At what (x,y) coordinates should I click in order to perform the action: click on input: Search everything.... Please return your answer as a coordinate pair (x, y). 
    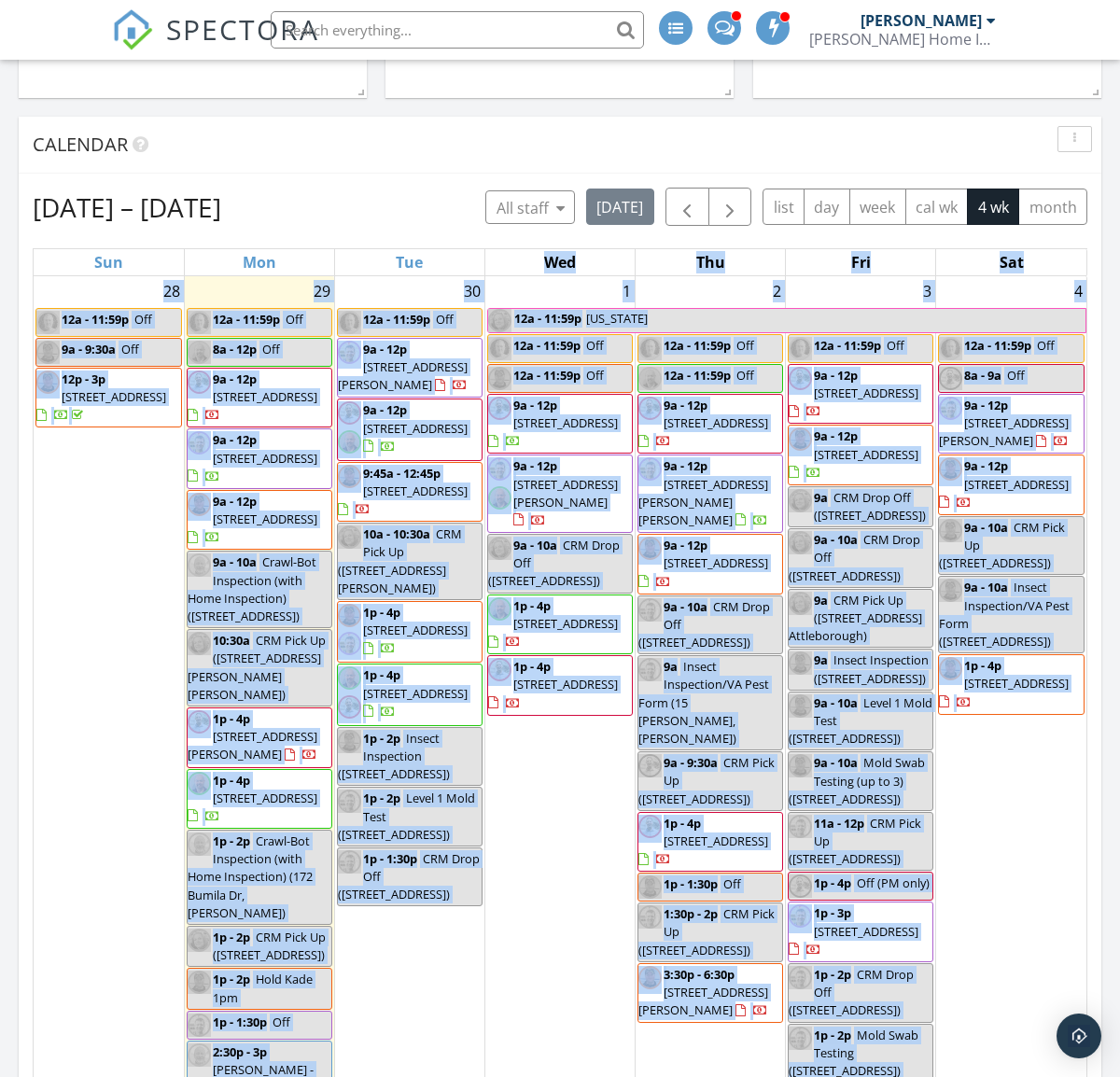
    Looking at the image, I should click on (457, 29).